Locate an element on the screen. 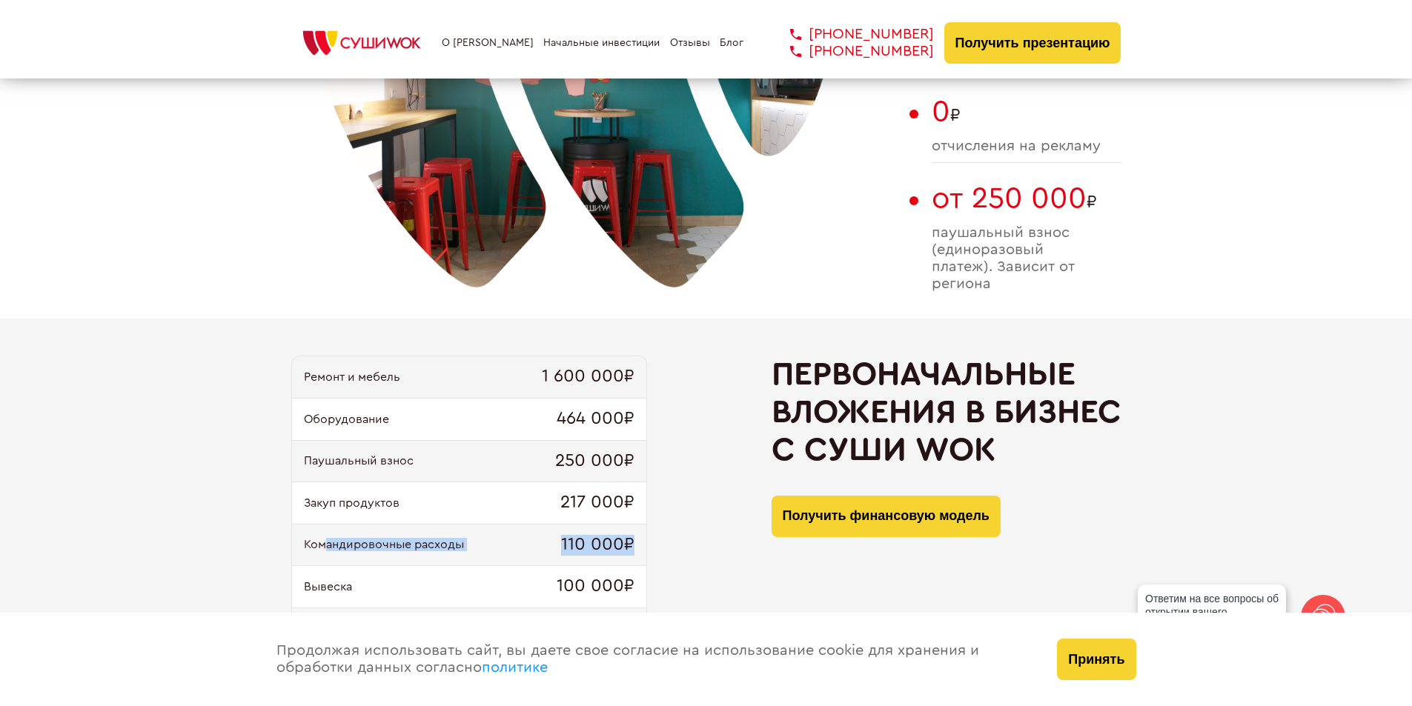  span: от 250 000 is located at coordinates (1009, 199).